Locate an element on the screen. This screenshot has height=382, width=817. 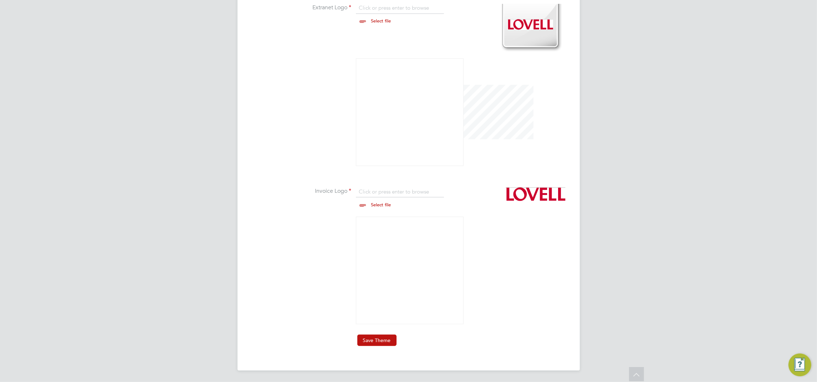
button: Save Theme is located at coordinates (377, 341).